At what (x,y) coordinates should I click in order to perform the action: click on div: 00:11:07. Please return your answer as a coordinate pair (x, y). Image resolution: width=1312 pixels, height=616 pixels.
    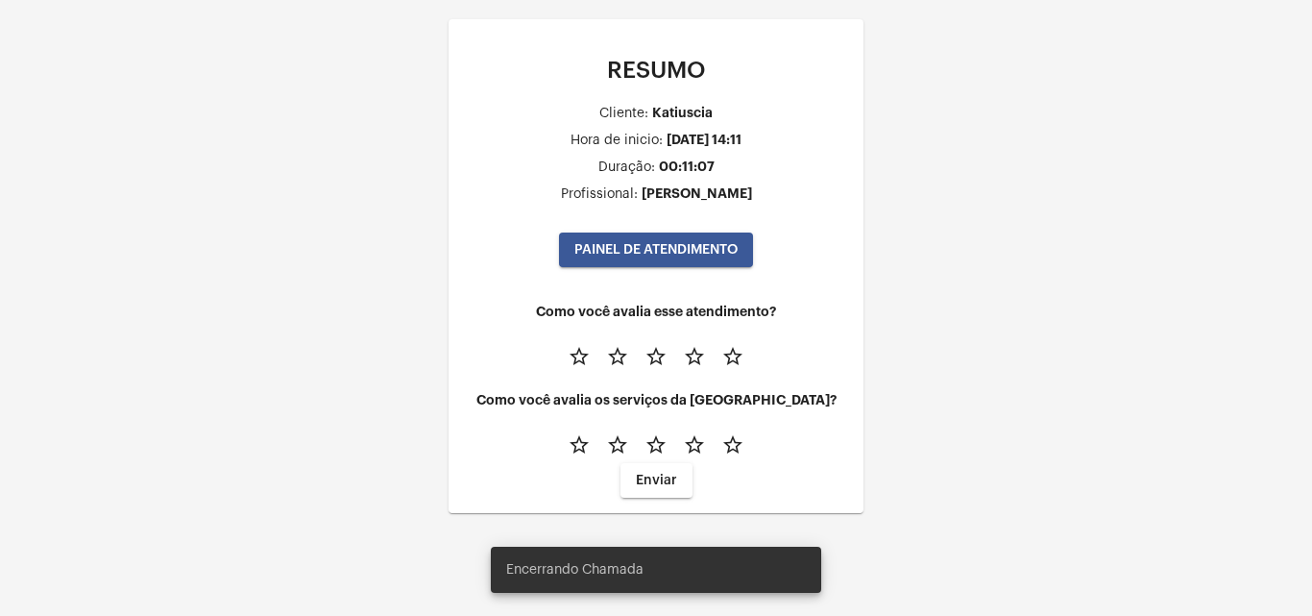
    Looking at the image, I should click on (687, 166).